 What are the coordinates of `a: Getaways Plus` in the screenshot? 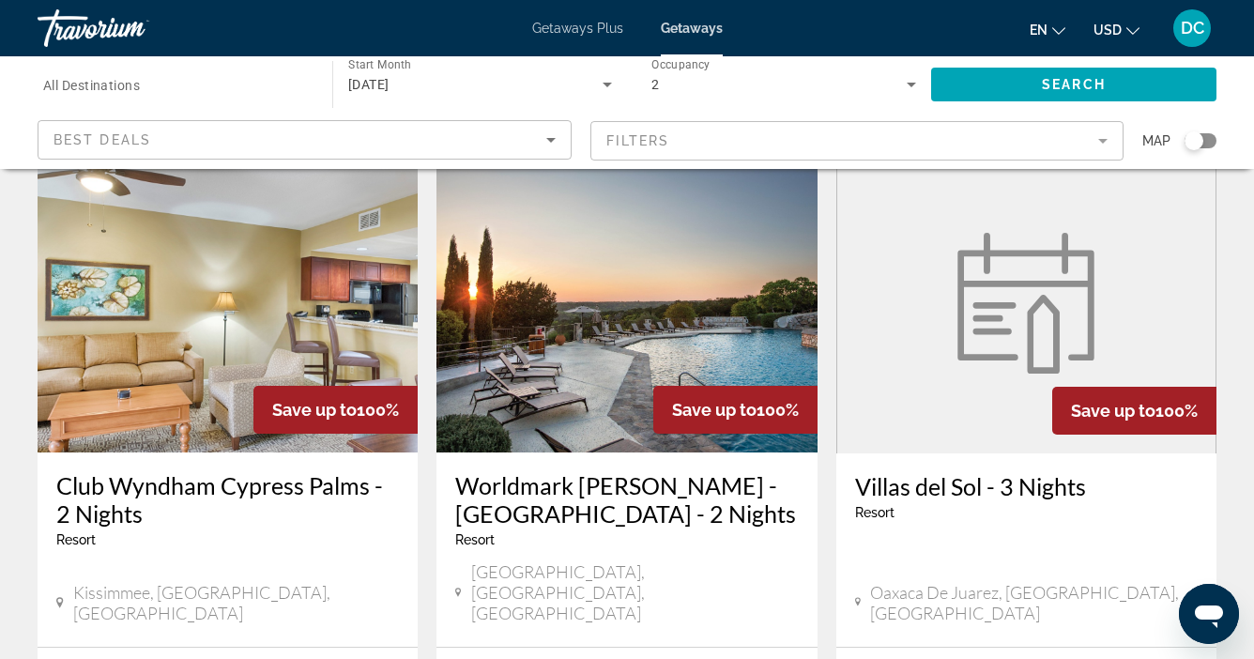 It's located at (577, 28).